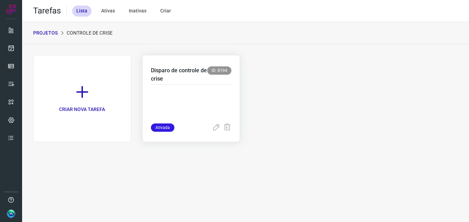 The height and width of the screenshot is (222, 469). I want to click on a: CRIAR NOVA TAREFA, so click(82, 98).